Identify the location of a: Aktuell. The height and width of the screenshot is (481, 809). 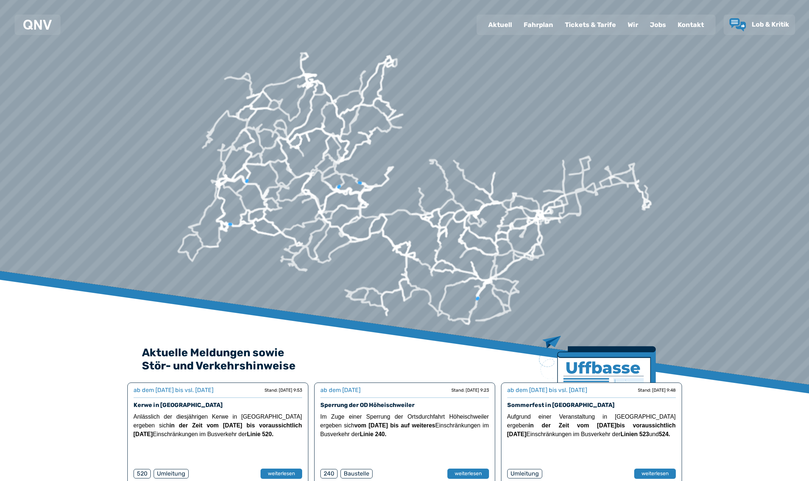
(500, 25).